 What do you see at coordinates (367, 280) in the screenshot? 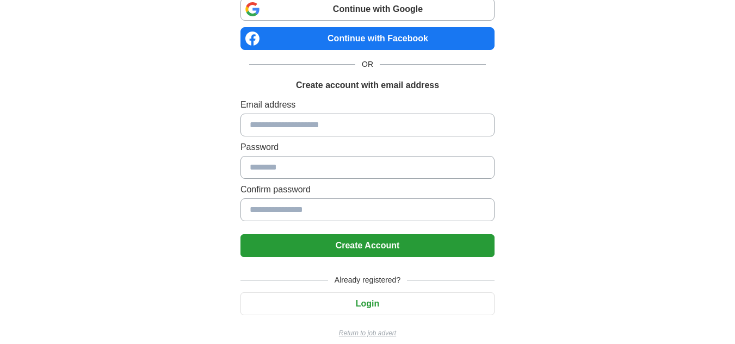
I see `span: Already registered?` at bounding box center [367, 280].